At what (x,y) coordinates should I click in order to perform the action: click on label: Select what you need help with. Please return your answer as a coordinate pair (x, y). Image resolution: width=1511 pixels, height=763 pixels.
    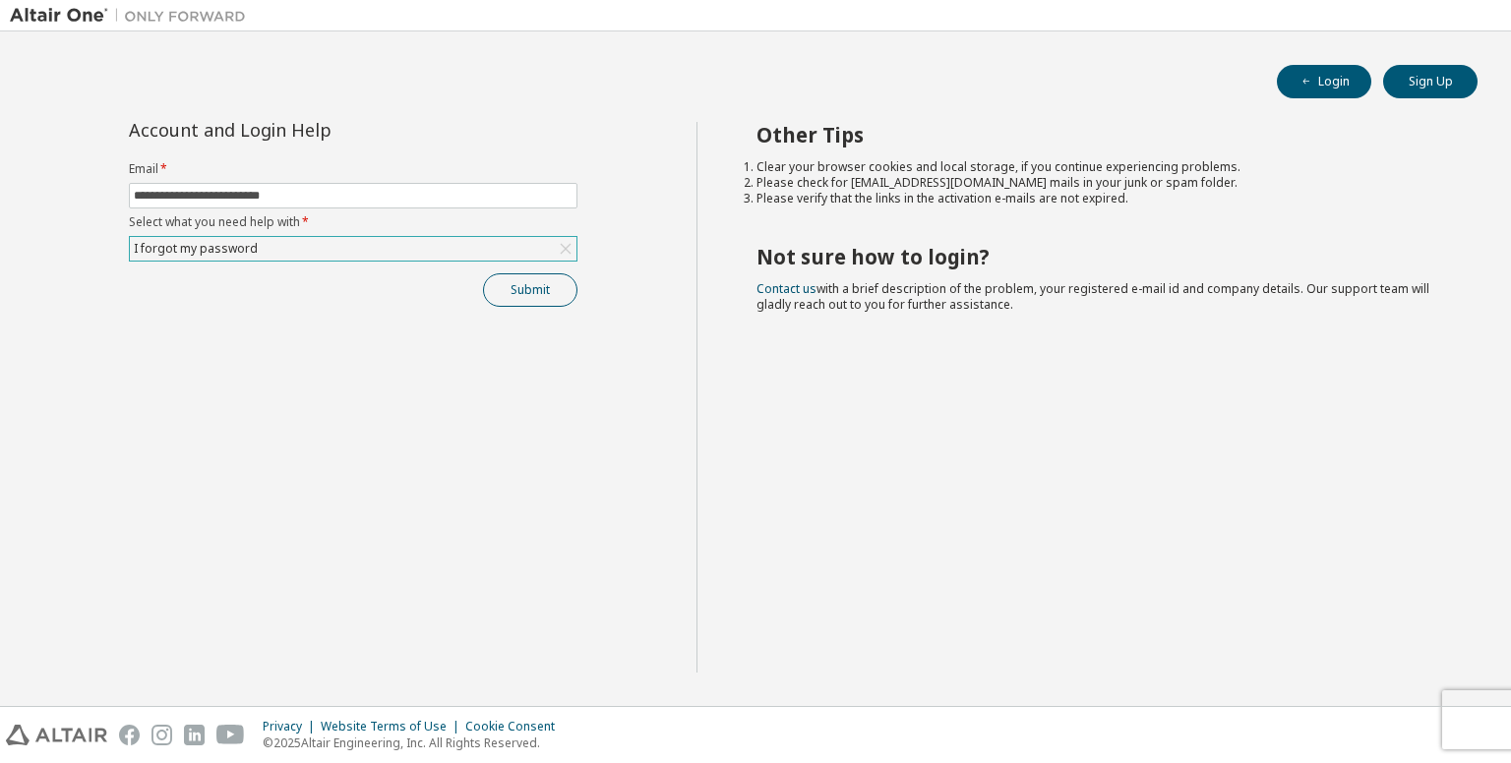
    Looking at the image, I should click on (353, 222).